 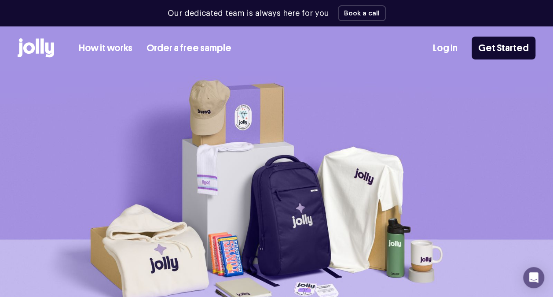 What do you see at coordinates (534, 277) in the screenshot?
I see `div: Open Intercom Messenger` at bounding box center [534, 277].